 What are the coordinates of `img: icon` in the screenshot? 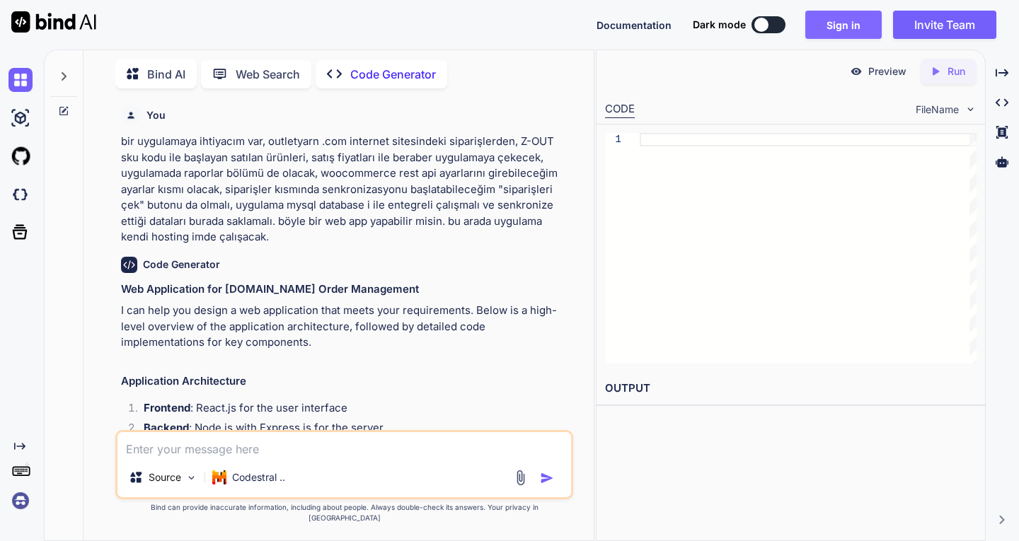 It's located at (547, 478).